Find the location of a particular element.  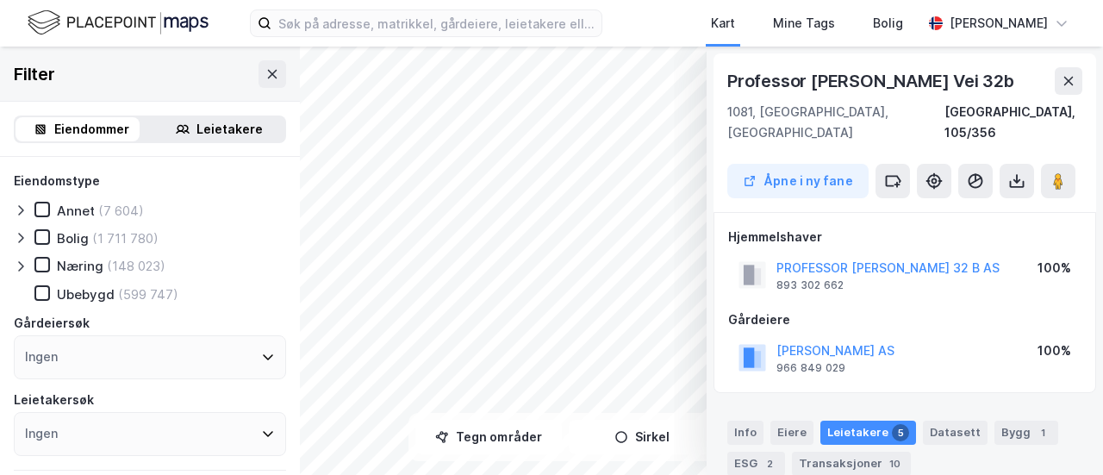

div: Bygg is located at coordinates (1026, 433).